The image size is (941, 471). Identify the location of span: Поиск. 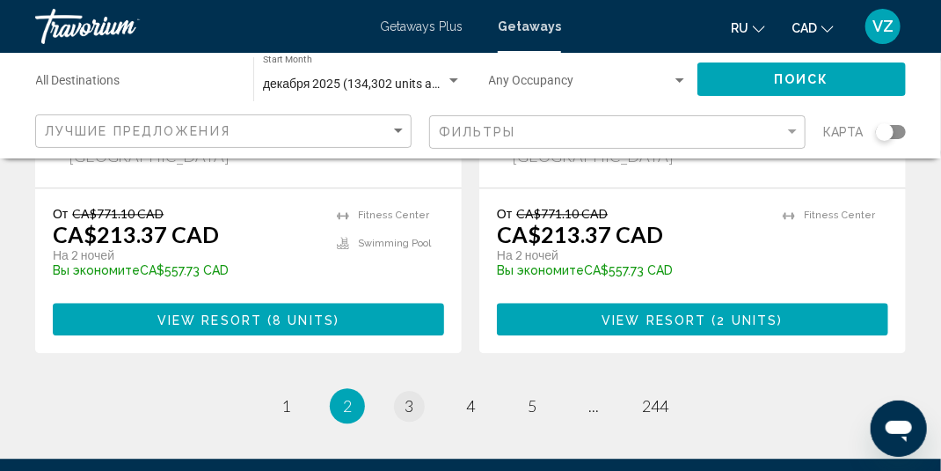
(801, 80).